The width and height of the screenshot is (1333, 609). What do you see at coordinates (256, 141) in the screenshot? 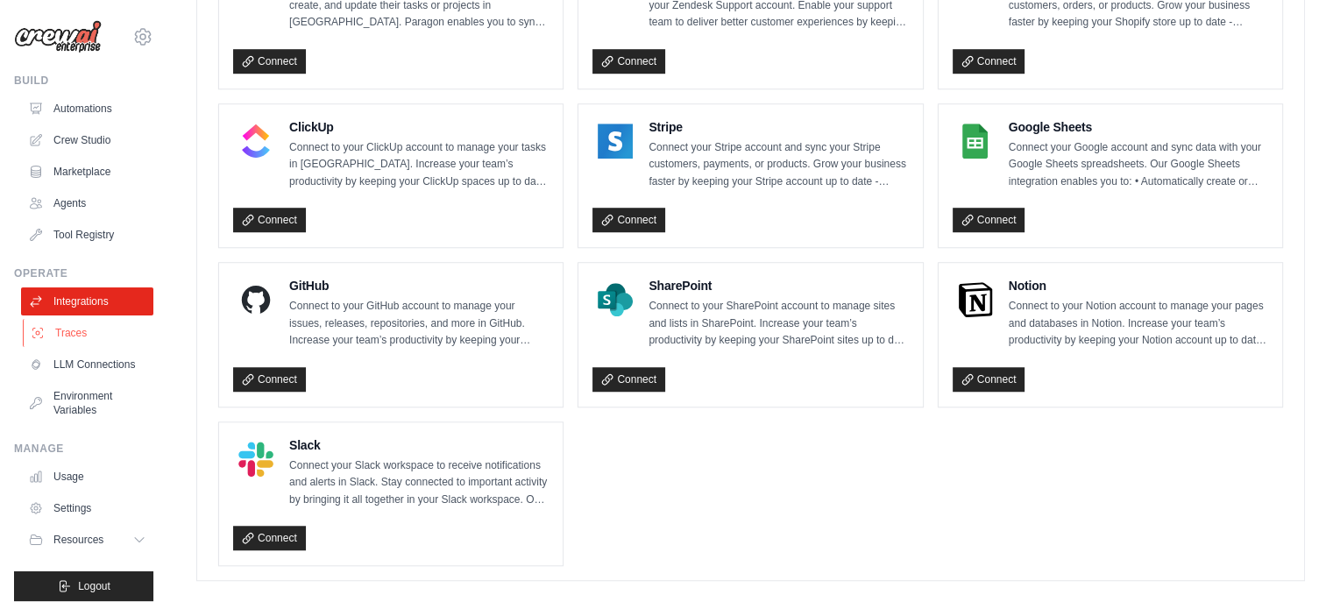
I see `img: ClickUp Logo` at bounding box center [256, 141].